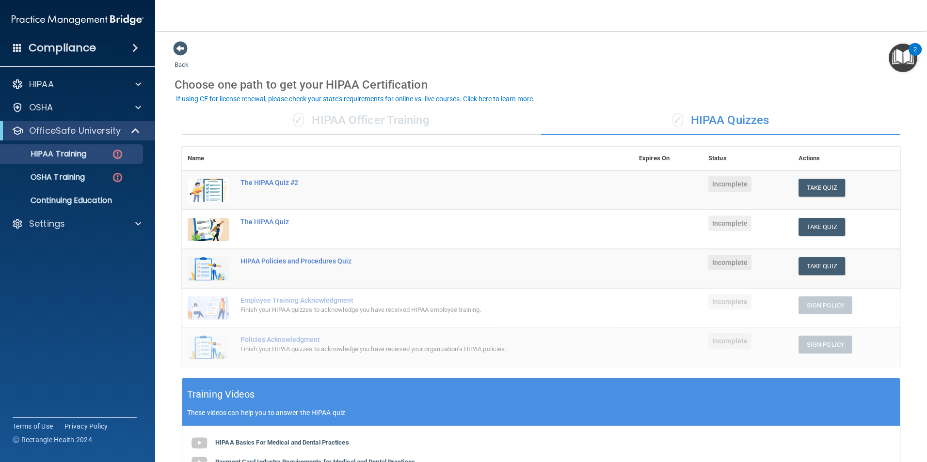 Image resolution: width=927 pixels, height=462 pixels. What do you see at coordinates (846, 158) in the screenshot?
I see `th: Actions` at bounding box center [846, 158].